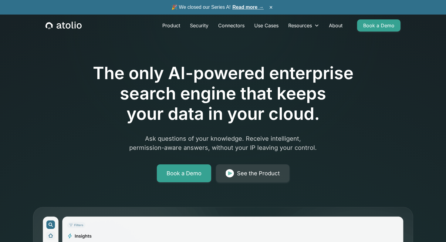 This screenshot has width=446, height=242. What do you see at coordinates (248, 7) in the screenshot?
I see `a: Read more →` at bounding box center [248, 7].